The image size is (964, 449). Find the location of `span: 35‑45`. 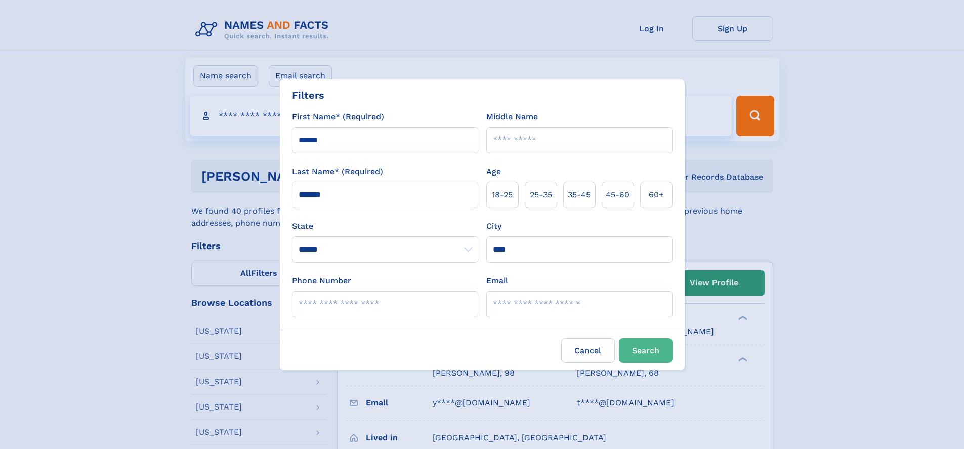

span: 35‑45 is located at coordinates (579, 195).